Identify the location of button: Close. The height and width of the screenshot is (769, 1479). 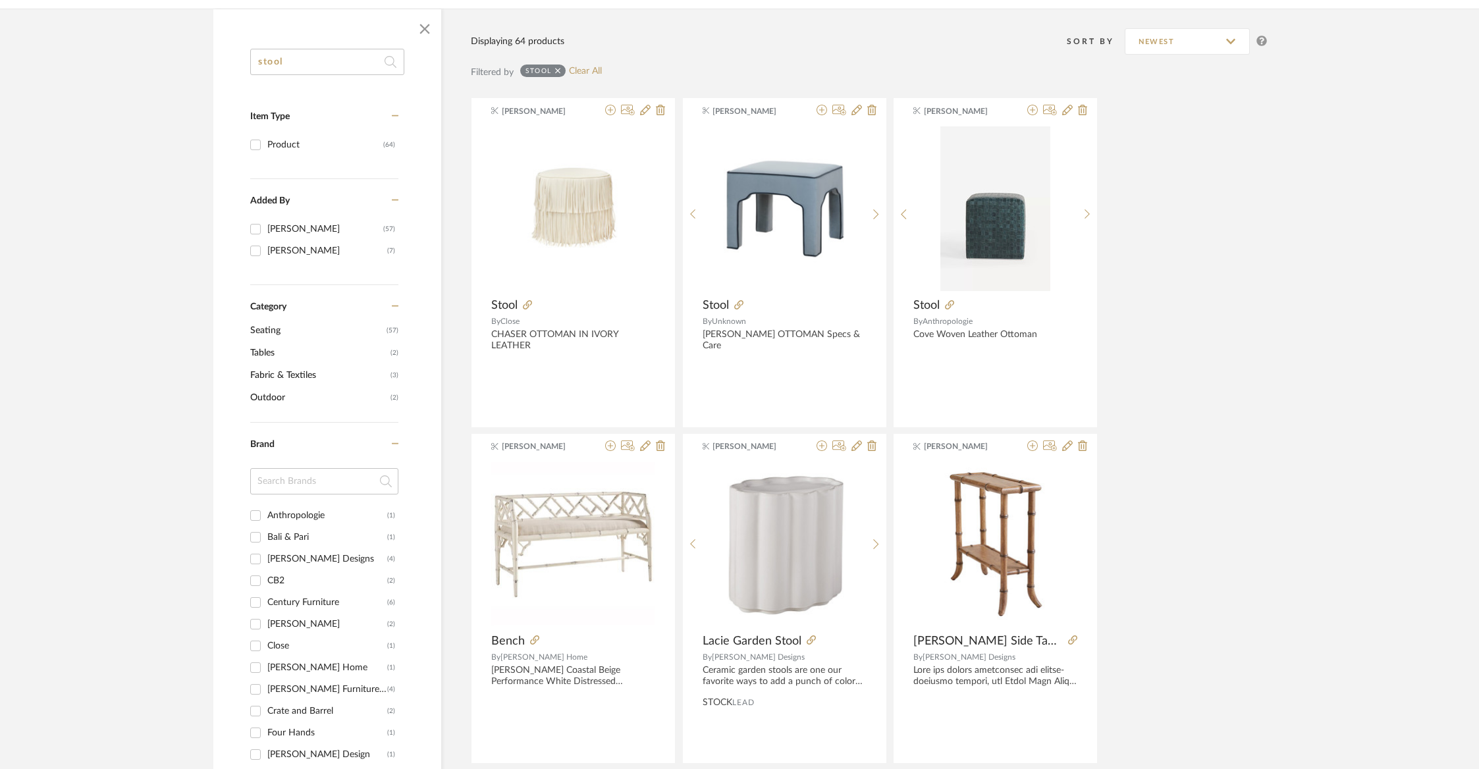
(425, 29).